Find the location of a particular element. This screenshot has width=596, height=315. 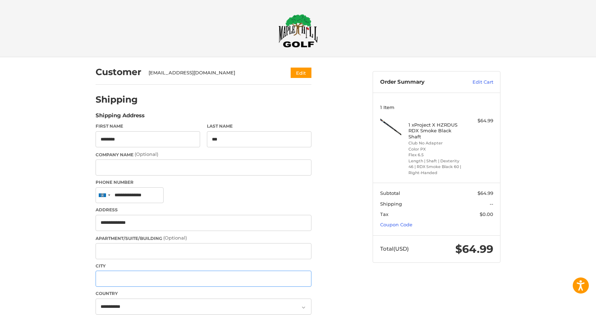

label: Phone Number is located at coordinates (203, 183).